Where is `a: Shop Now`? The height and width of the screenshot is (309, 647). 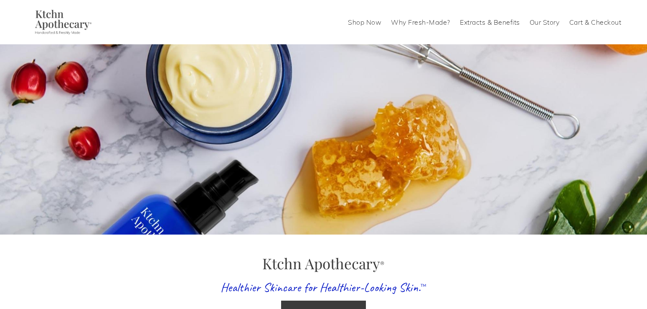 a: Shop Now is located at coordinates (365, 22).